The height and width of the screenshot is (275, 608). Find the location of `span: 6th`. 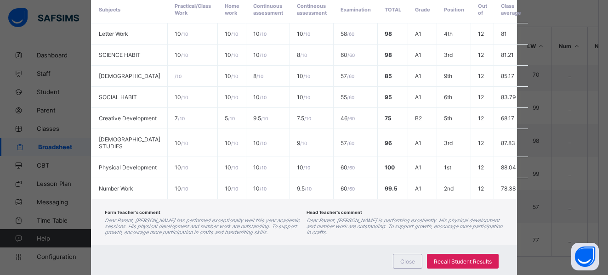

span: 6th is located at coordinates (448, 97).